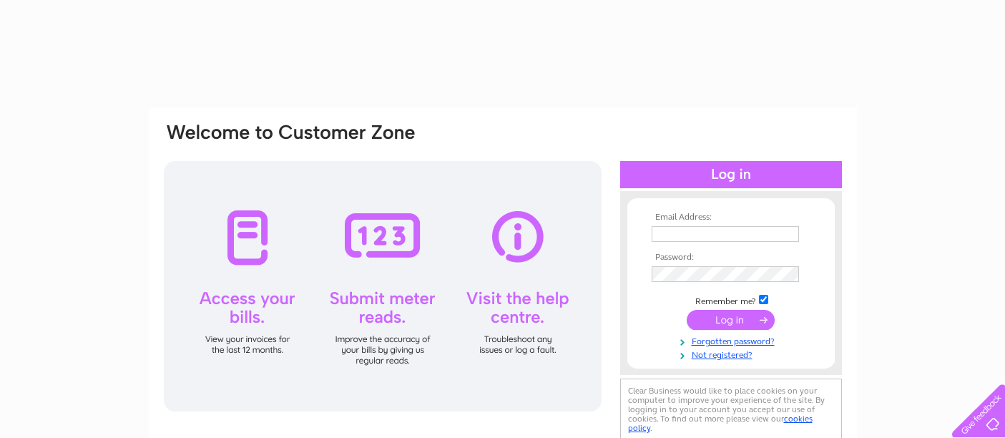  What do you see at coordinates (731, 218) in the screenshot?
I see `th: Email Address:` at bounding box center [731, 218].